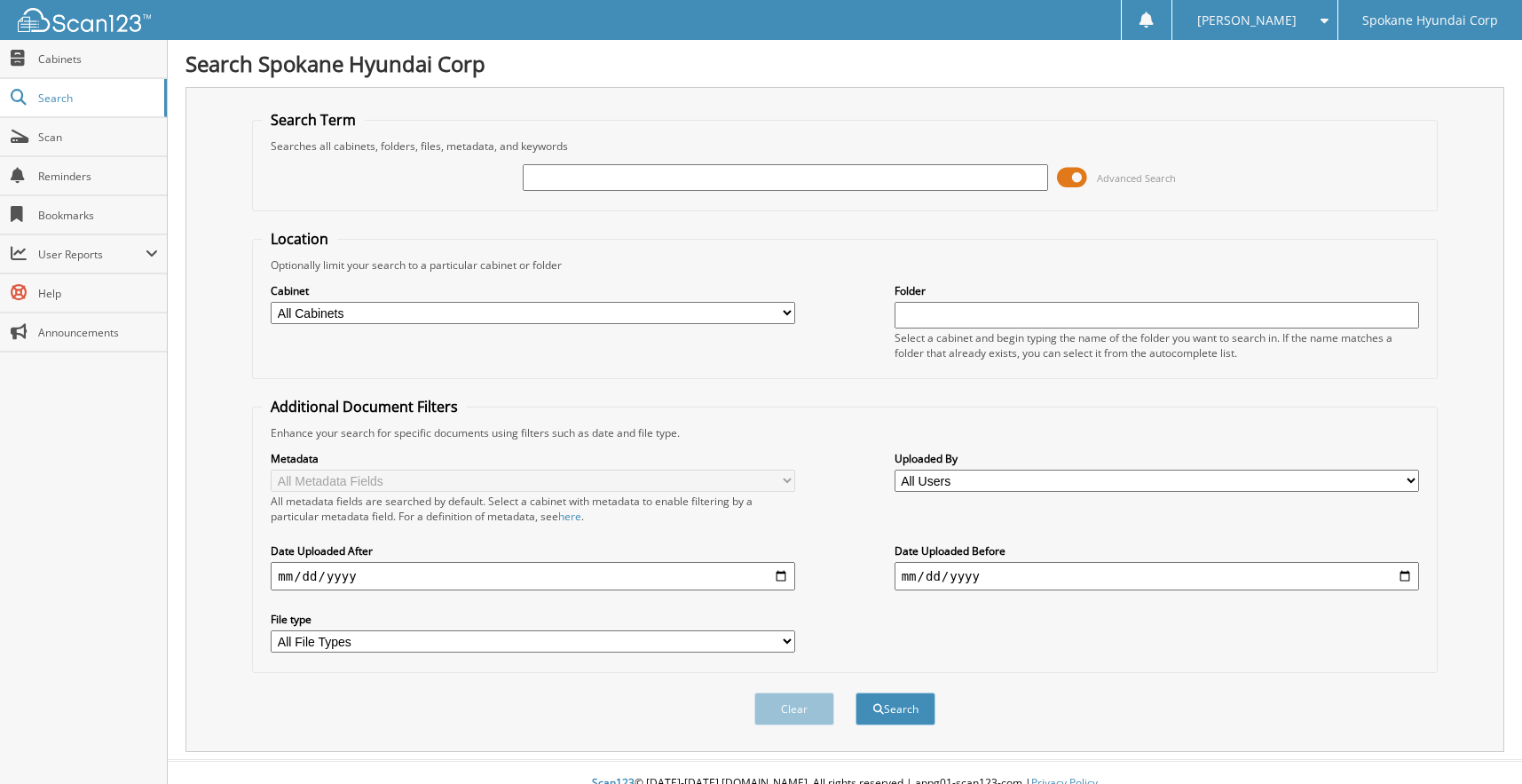  Describe the element at coordinates (1156, 550) in the screenshot. I see `label: Date Uploaded Before` at that location.